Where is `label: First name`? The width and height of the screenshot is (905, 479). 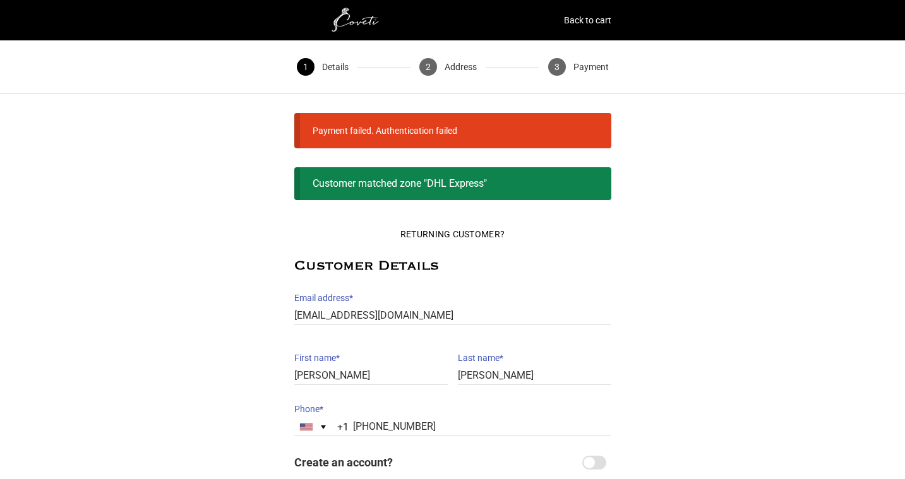 label: First name is located at coordinates (371, 358).